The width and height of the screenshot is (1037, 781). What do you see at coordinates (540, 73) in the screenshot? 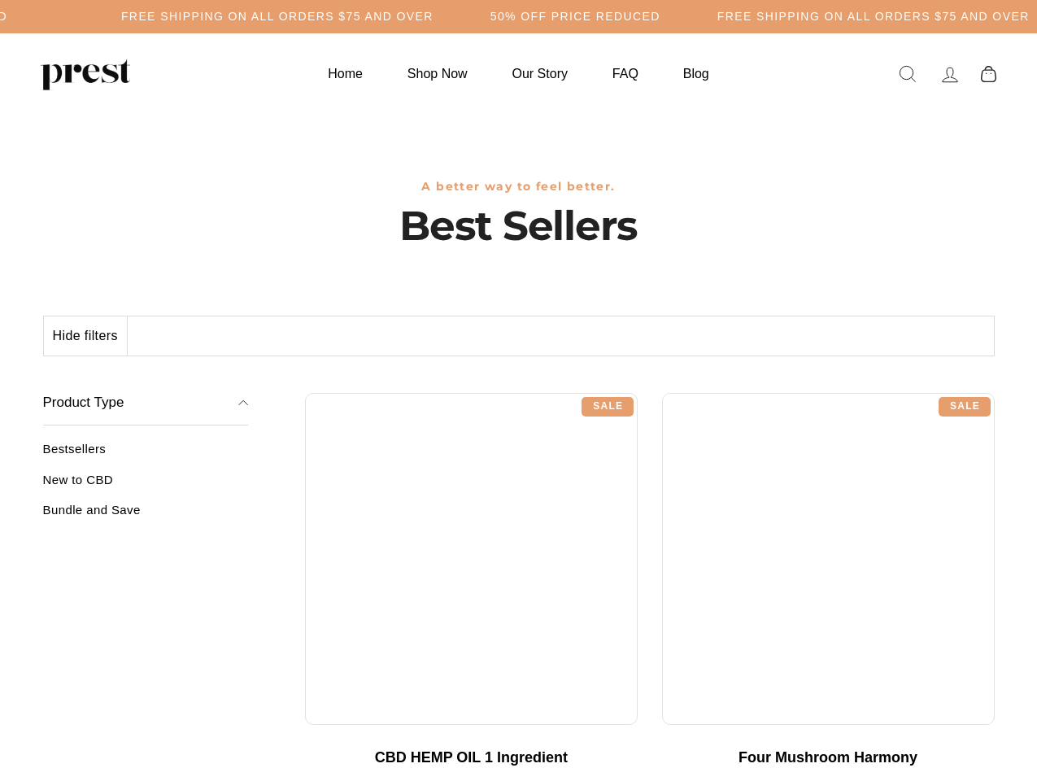
I see `a: Our Story` at bounding box center [540, 73].